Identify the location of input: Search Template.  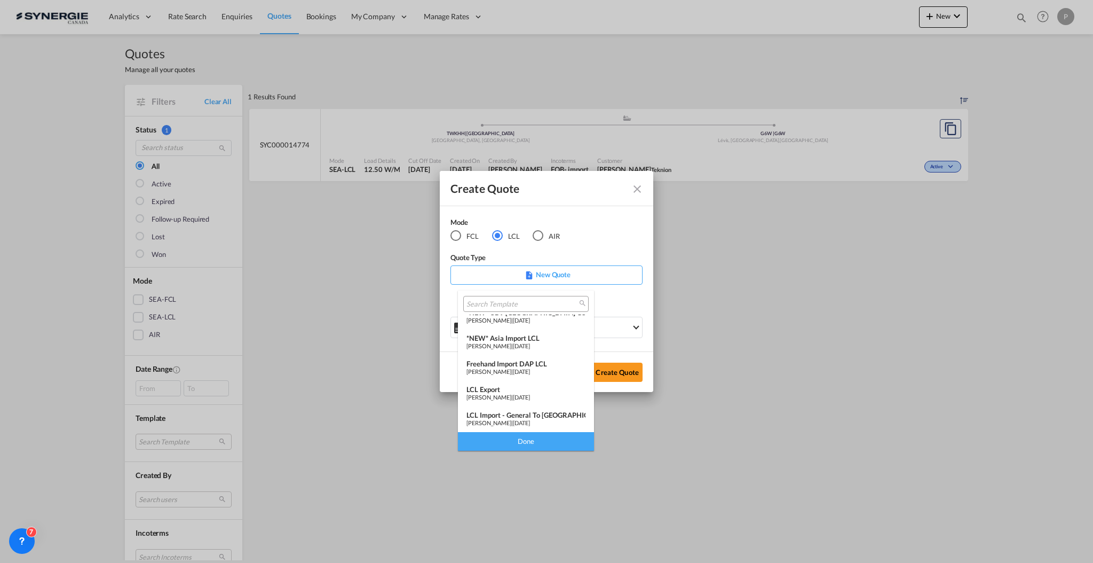
(522, 304).